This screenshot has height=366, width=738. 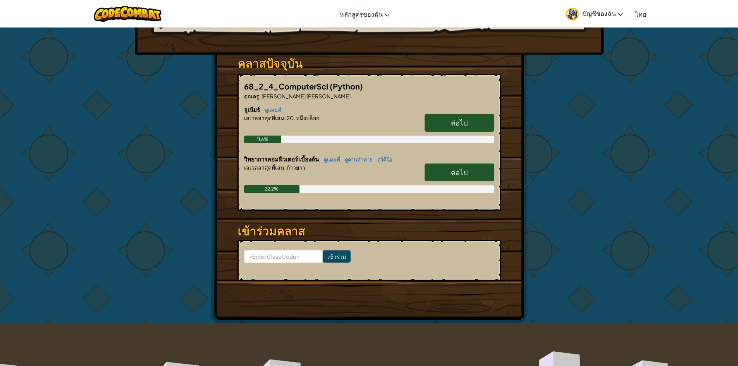 I want to click on h3: คลาสปัจจุบัน, so click(x=369, y=63).